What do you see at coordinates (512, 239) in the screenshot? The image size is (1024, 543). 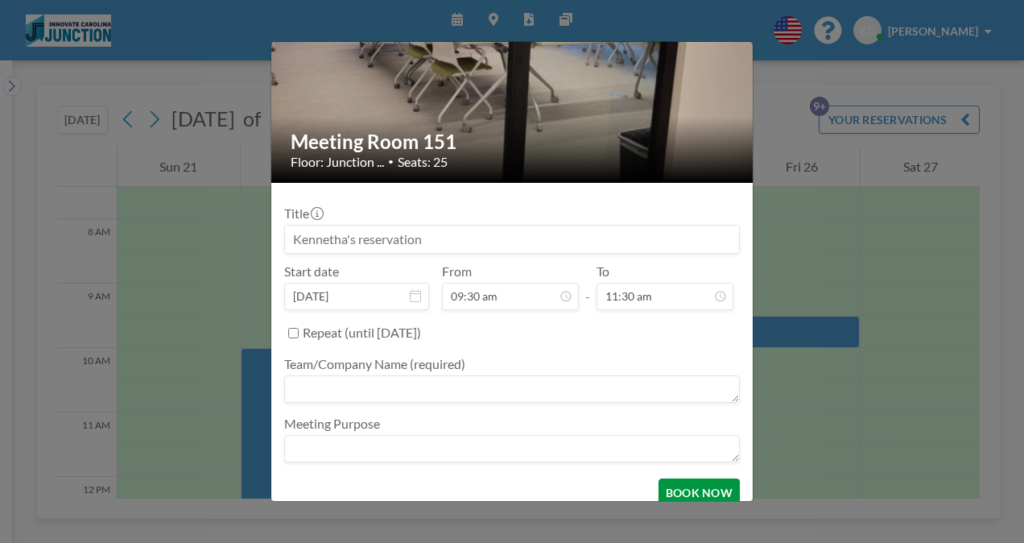 I see `input: Kennetha's reservation` at bounding box center [512, 239].